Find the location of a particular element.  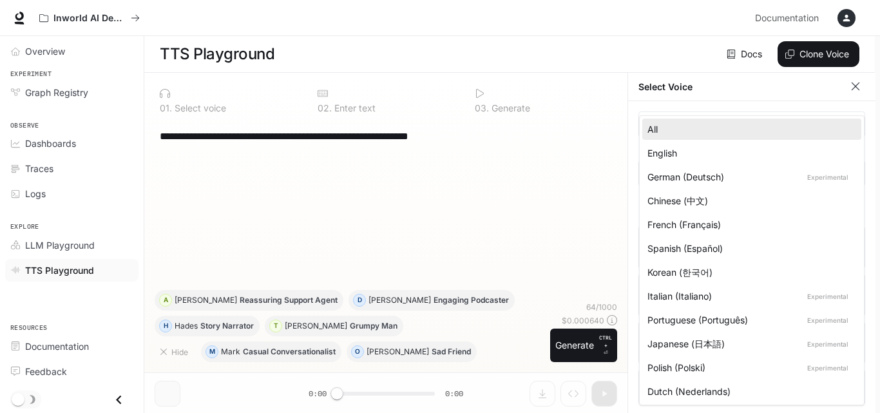

div: Chinese (中文) is located at coordinates (749, 200).